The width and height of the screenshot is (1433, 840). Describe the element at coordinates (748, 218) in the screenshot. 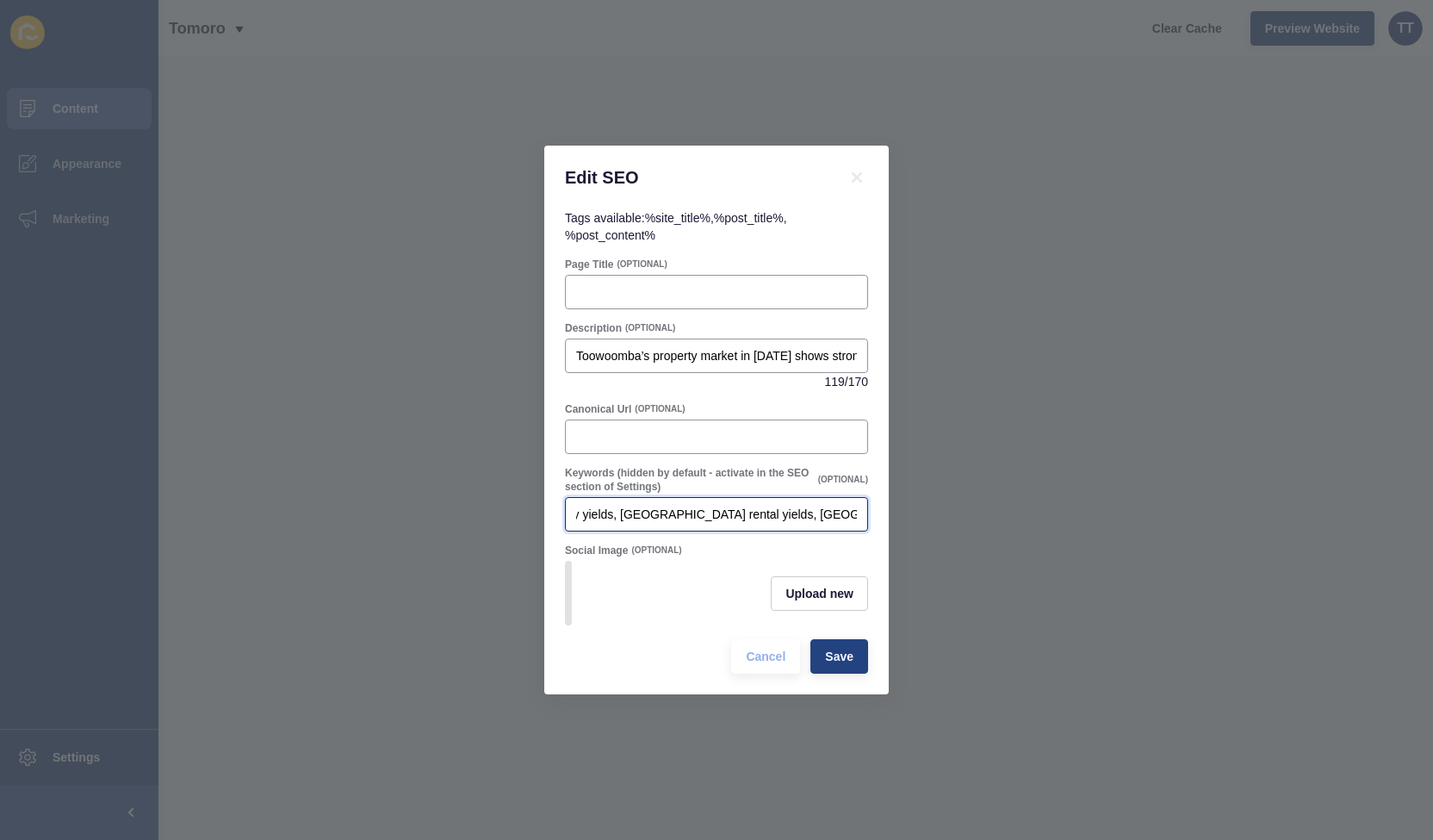

I see `code: %post_title%` at that location.